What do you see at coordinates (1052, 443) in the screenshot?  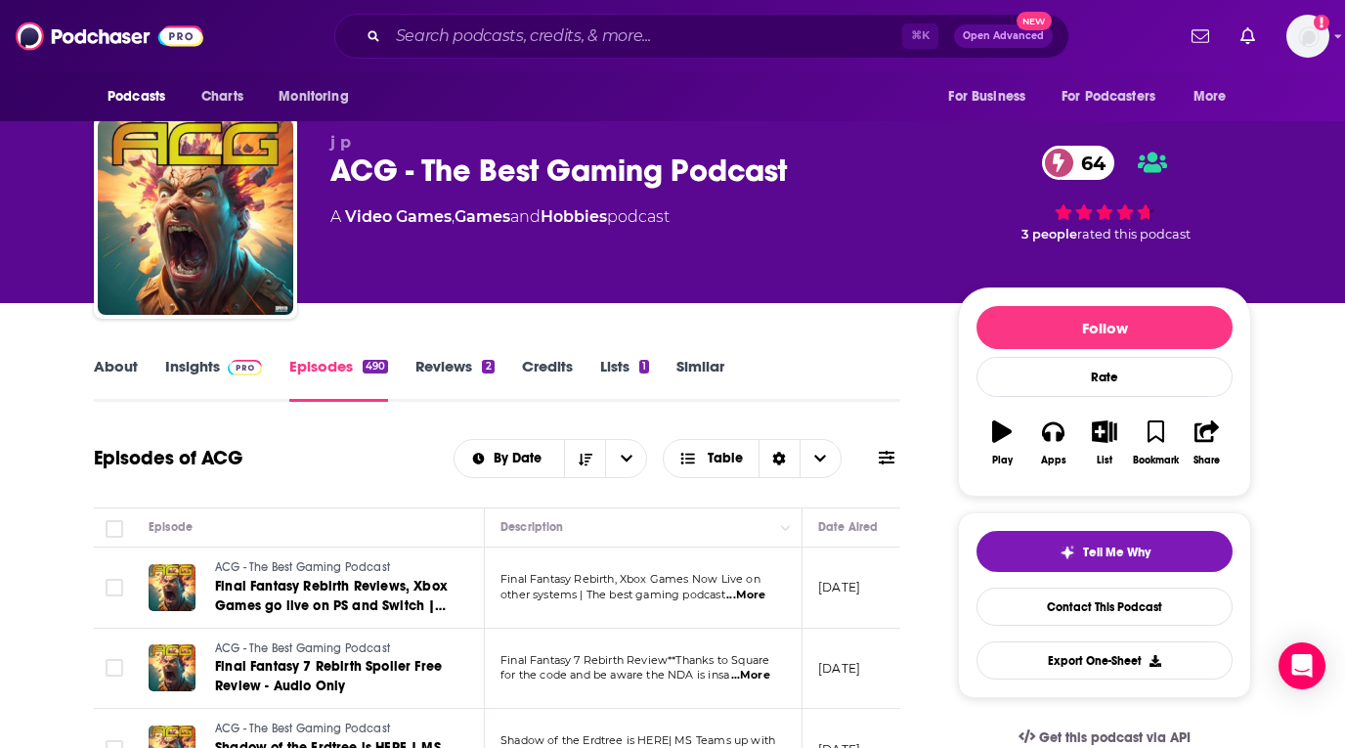 I see `button: Apps` at bounding box center [1052, 443].